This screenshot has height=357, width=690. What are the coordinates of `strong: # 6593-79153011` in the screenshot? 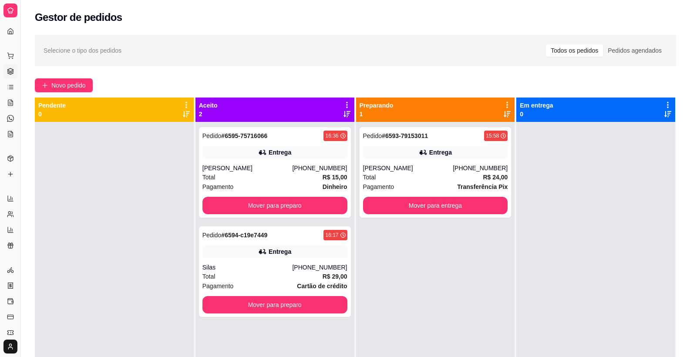 It's located at (405, 136).